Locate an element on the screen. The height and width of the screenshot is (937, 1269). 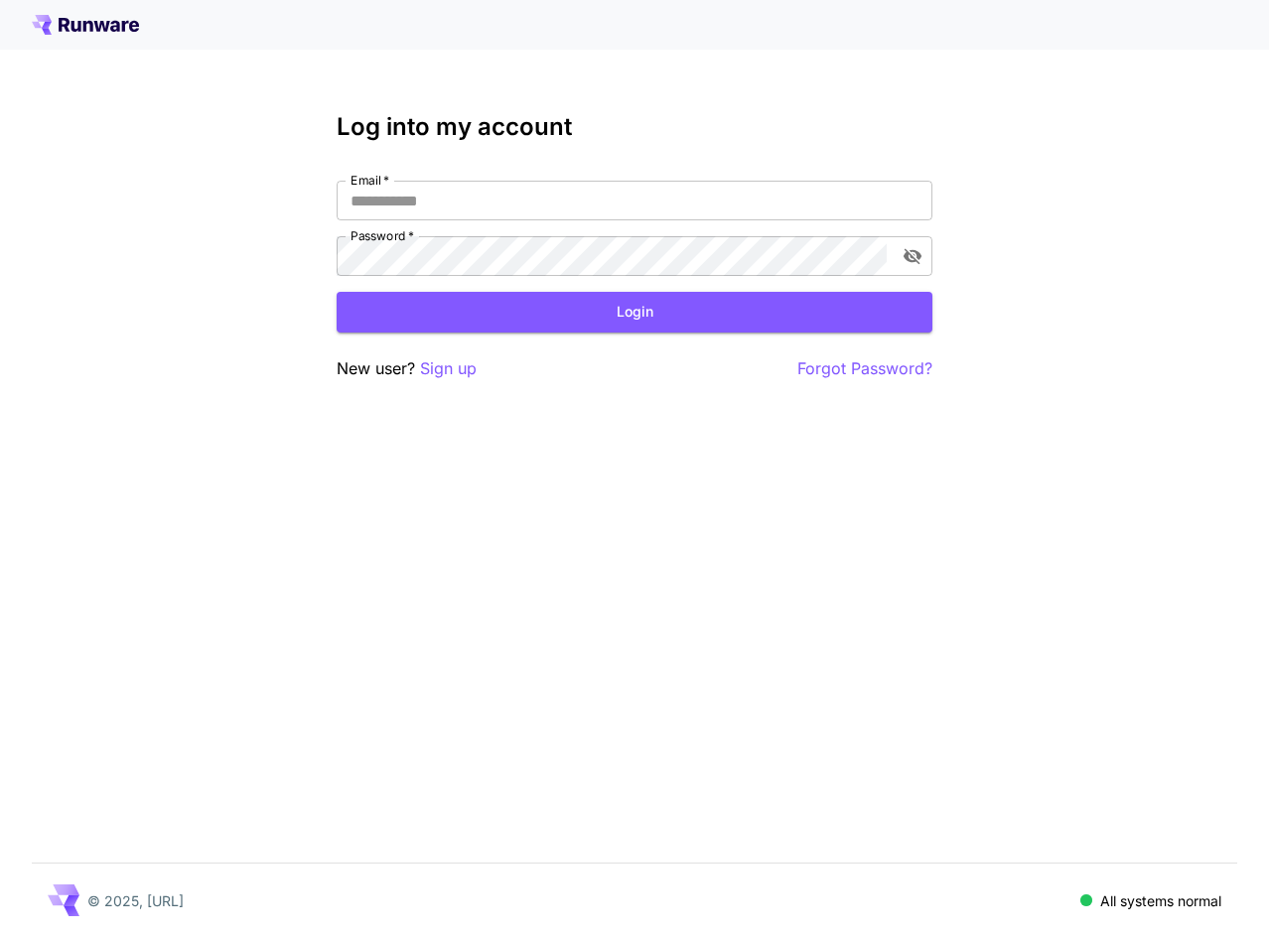
button: Sign up is located at coordinates (448, 368).